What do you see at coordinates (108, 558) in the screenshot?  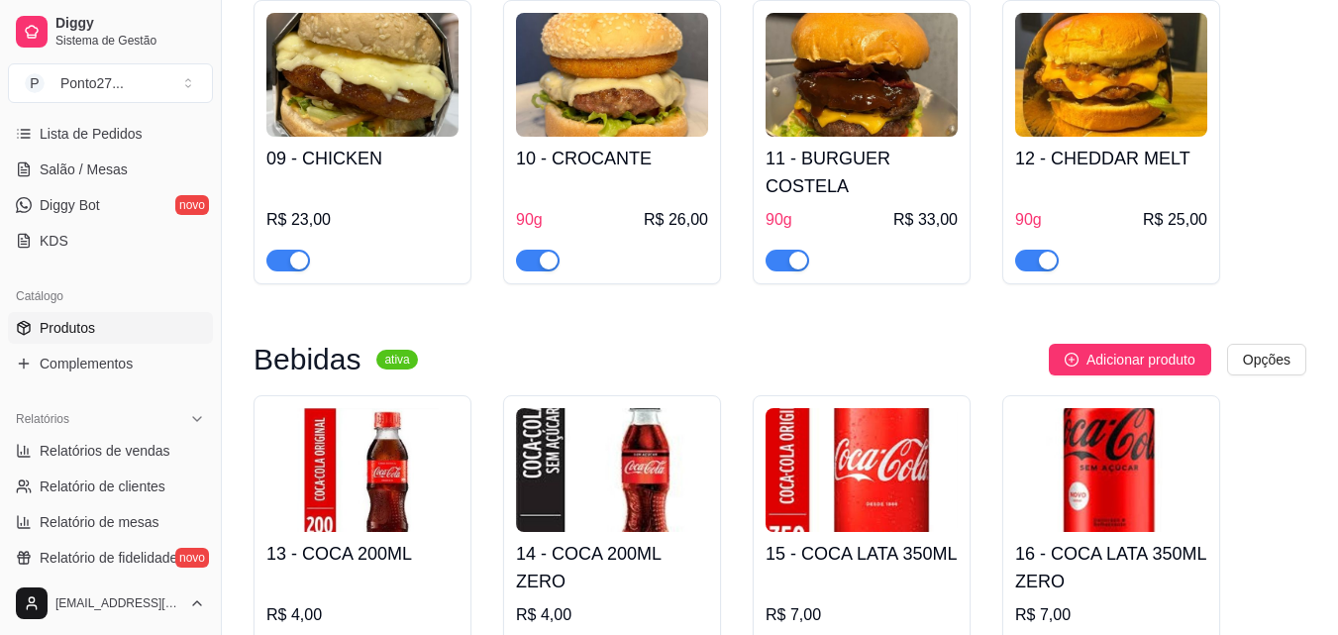 I see `span: Relatório de fidelidade` at bounding box center [108, 558].